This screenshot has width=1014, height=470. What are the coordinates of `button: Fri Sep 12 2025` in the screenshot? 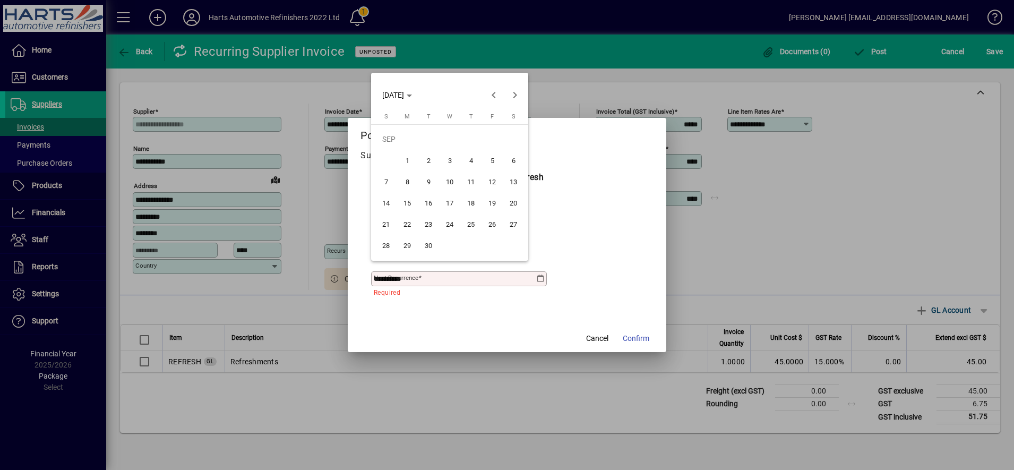 It's located at (492, 182).